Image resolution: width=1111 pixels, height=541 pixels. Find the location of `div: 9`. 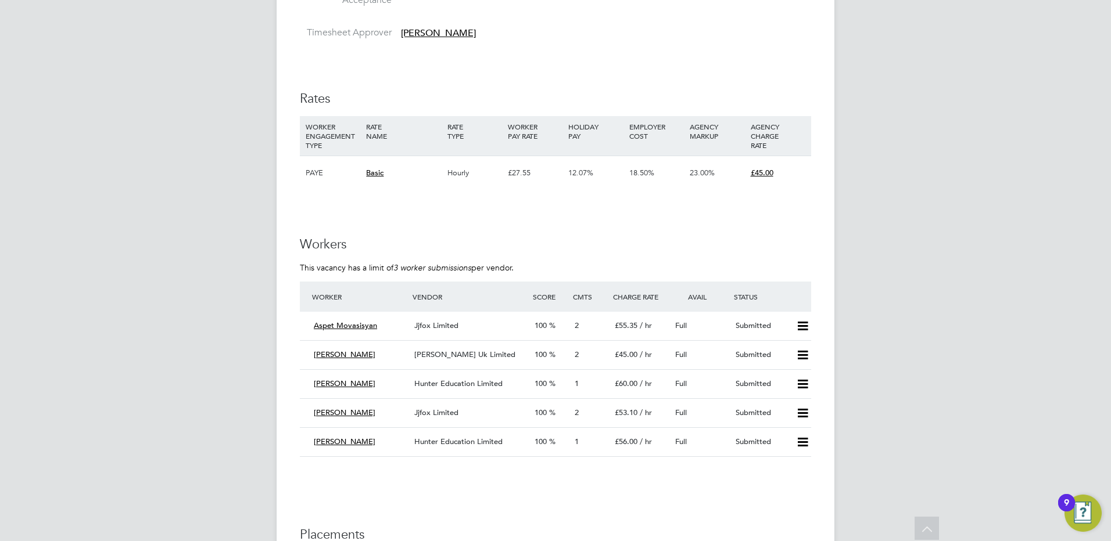

div: 9 is located at coordinates (1066, 511).